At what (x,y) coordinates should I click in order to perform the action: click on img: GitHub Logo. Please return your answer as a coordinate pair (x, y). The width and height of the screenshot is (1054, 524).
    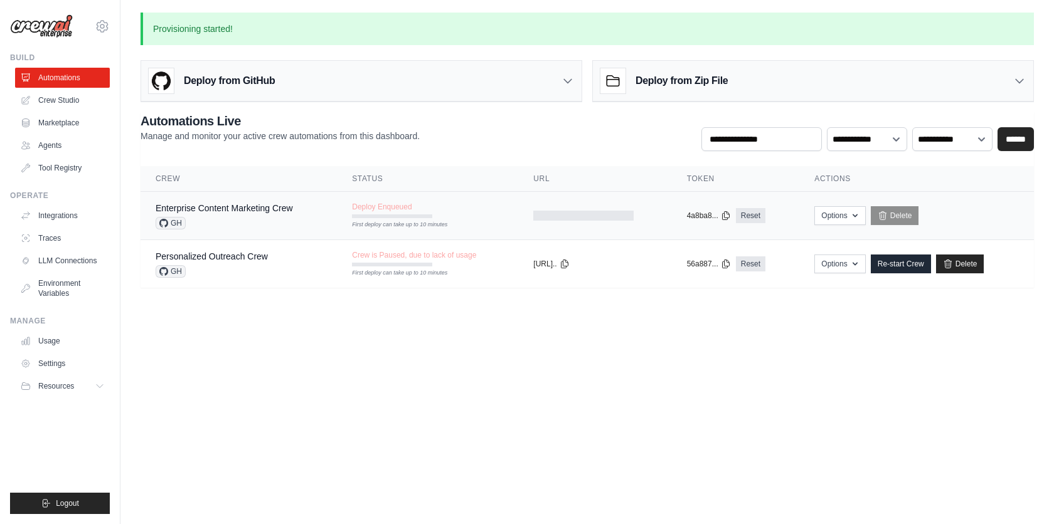
    Looking at the image, I should click on (161, 81).